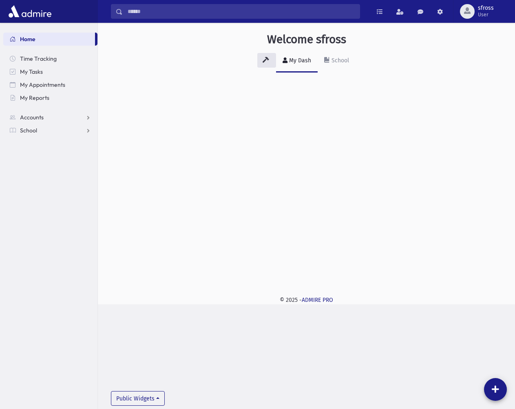  I want to click on a: Time Tracking, so click(50, 59).